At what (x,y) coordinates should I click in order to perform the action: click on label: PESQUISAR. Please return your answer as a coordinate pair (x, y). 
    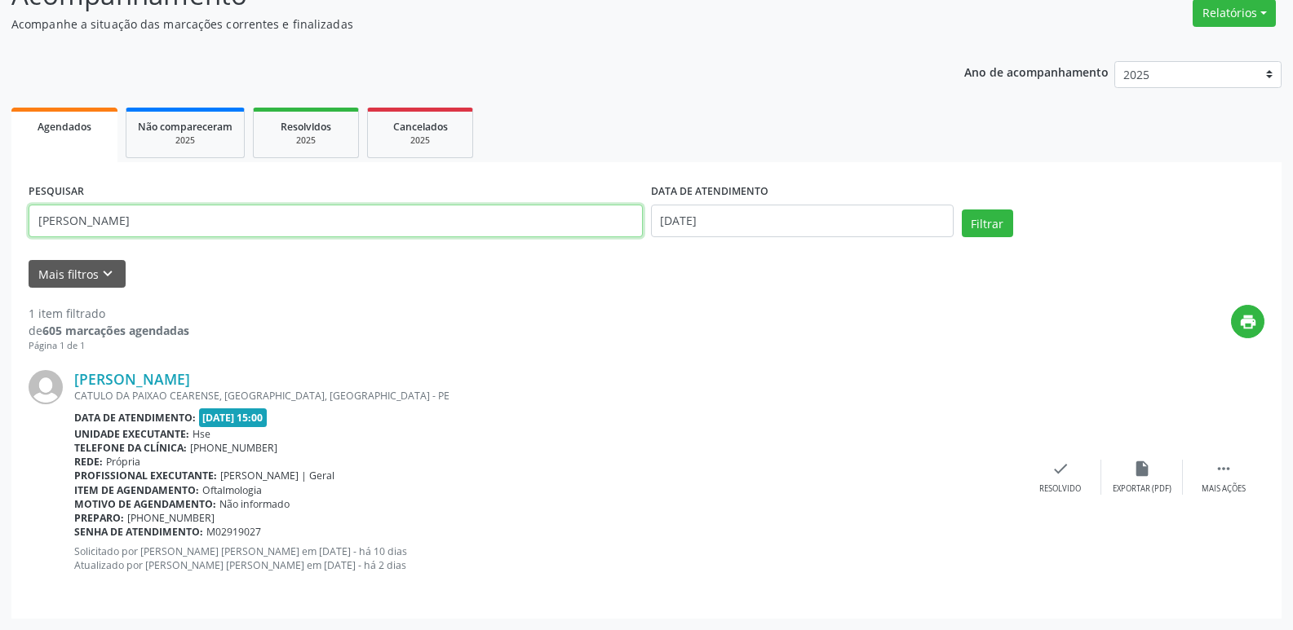
    Looking at the image, I should click on (56, 192).